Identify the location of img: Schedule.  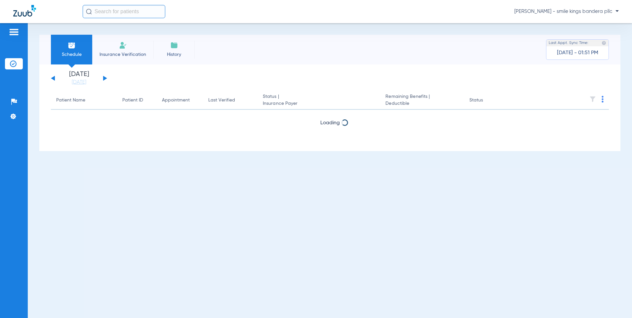
(72, 45).